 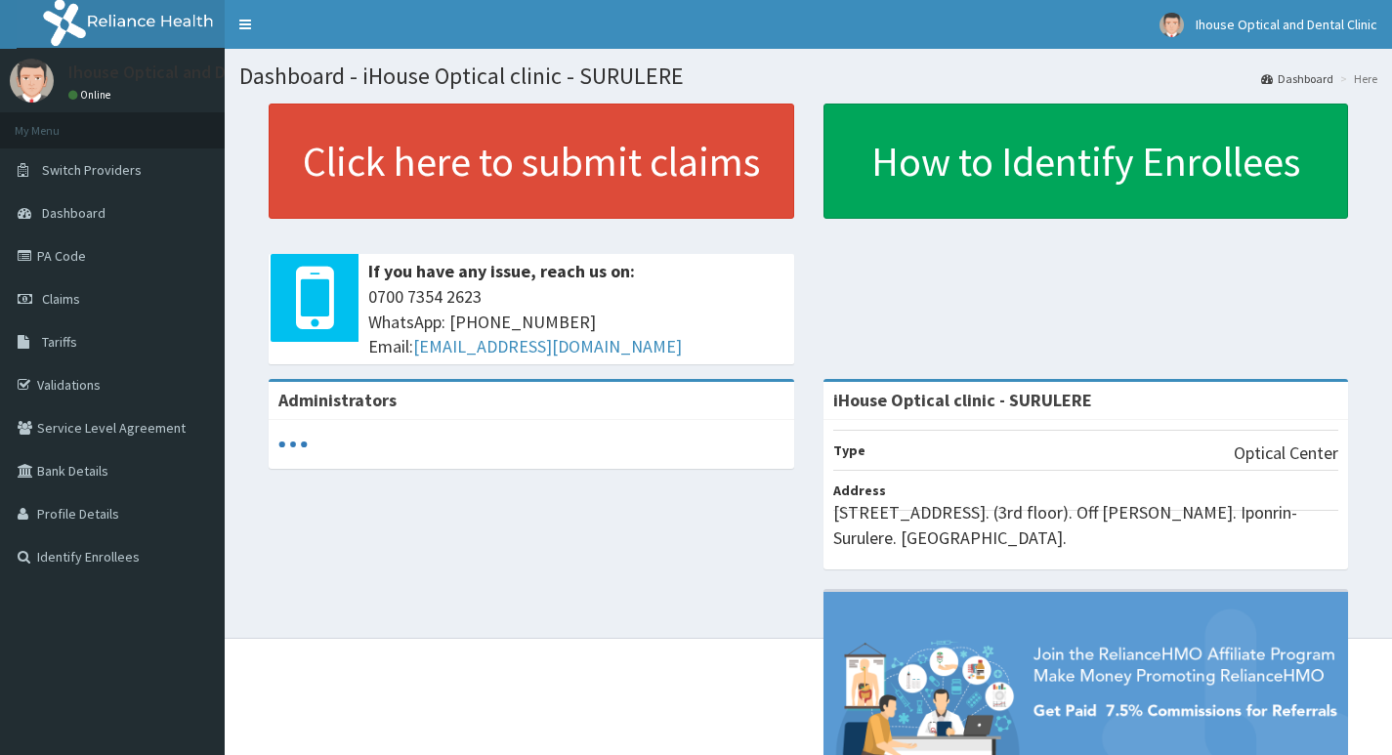 What do you see at coordinates (61, 299) in the screenshot?
I see `span: Claims` at bounding box center [61, 299].